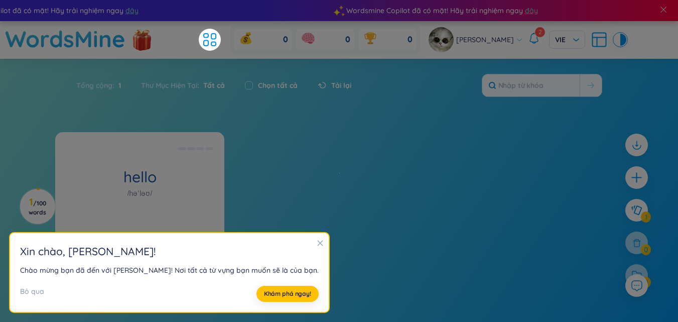  What do you see at coordinates (37, 207) in the screenshot?
I see `h3: 1` at bounding box center [37, 207].